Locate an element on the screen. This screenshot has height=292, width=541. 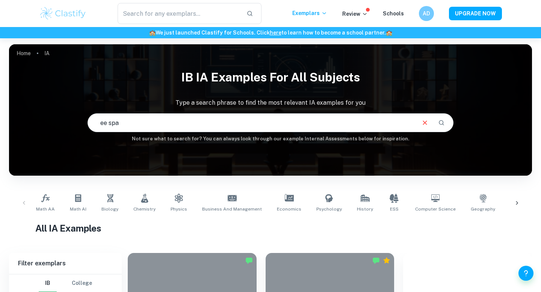
a: Schools is located at coordinates (393, 14).